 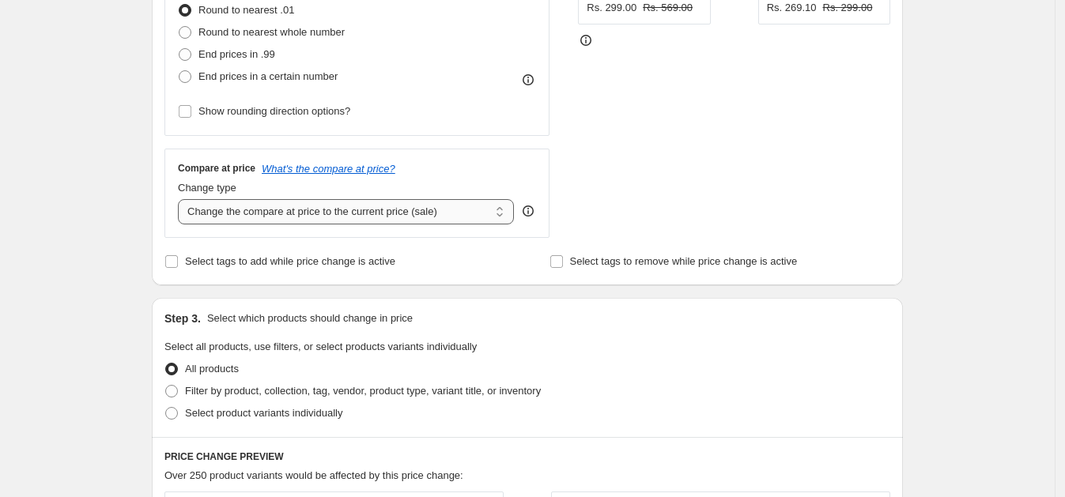 I want to click on span: Select all products, use filters, or select products variants individually, so click(x=320, y=346).